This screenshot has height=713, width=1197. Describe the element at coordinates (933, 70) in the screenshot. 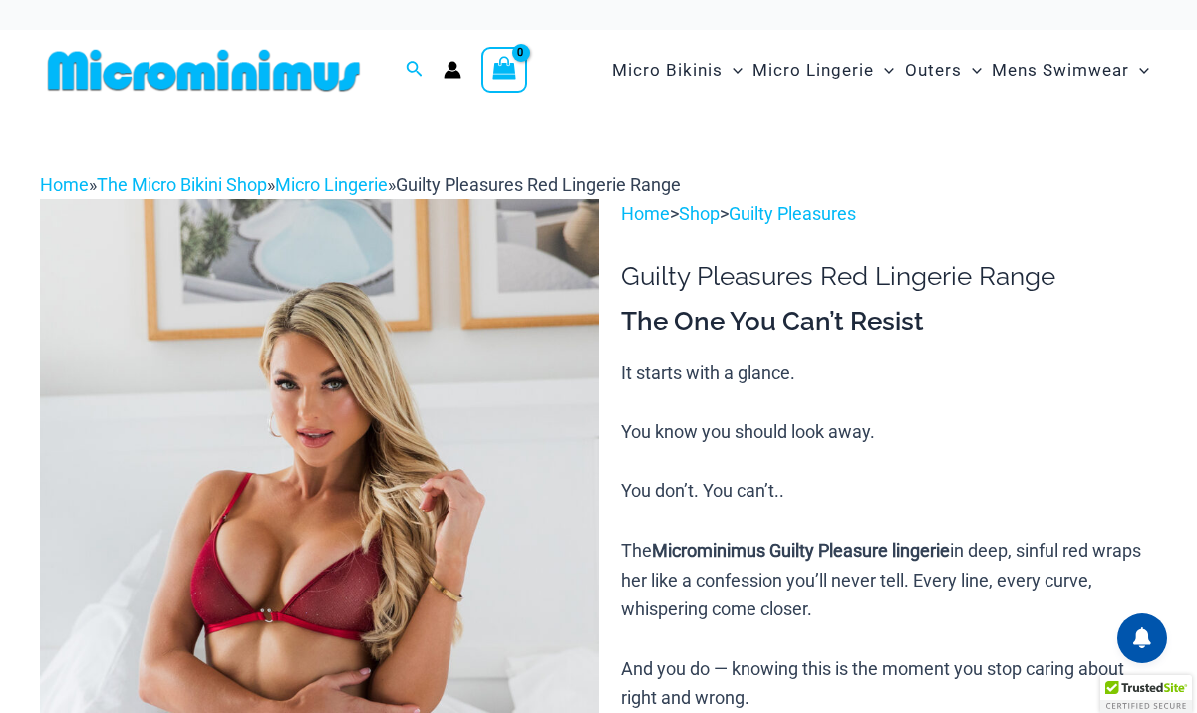

I see `span: Outers` at that location.